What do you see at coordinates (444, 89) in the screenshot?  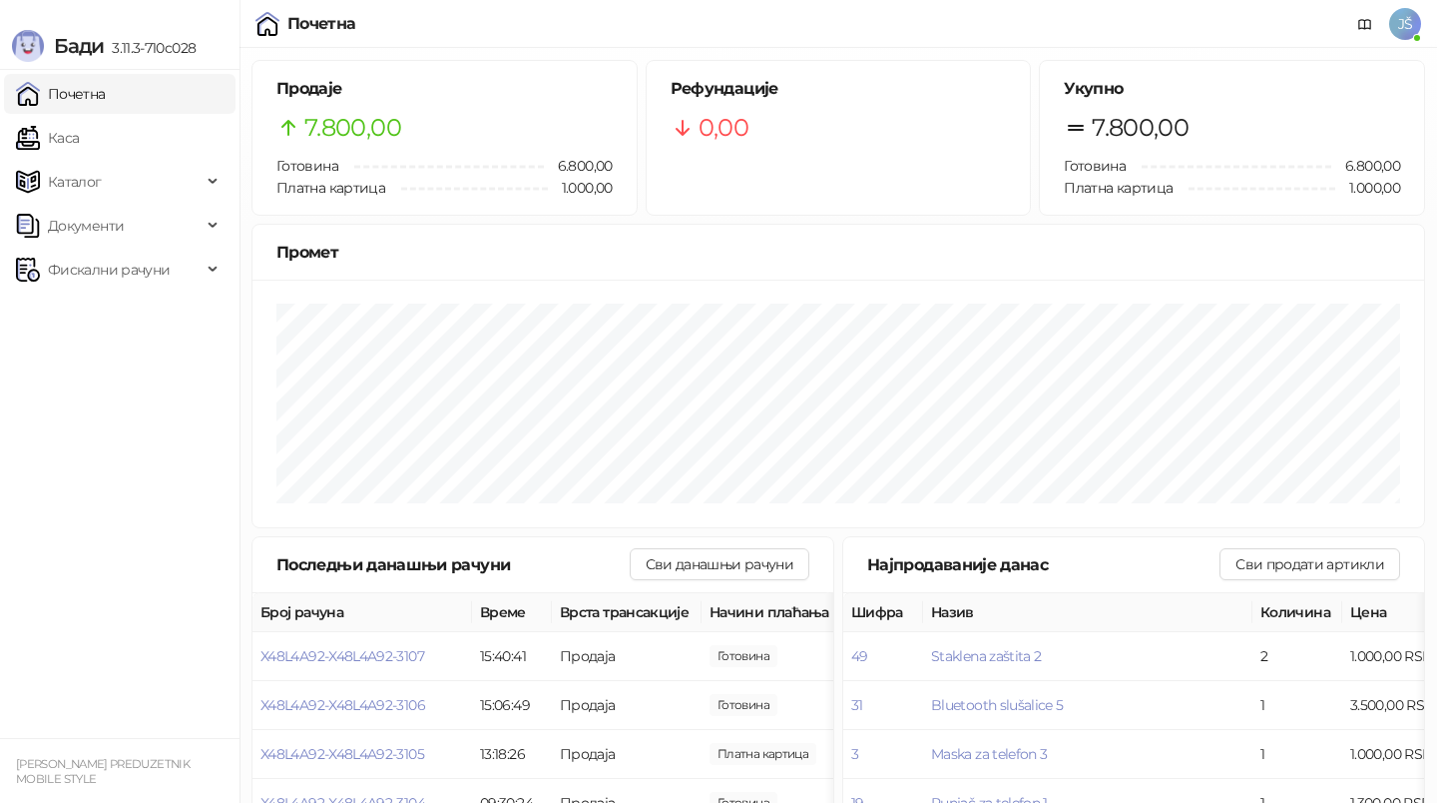 I see `h5: Продаје` at bounding box center [444, 89].